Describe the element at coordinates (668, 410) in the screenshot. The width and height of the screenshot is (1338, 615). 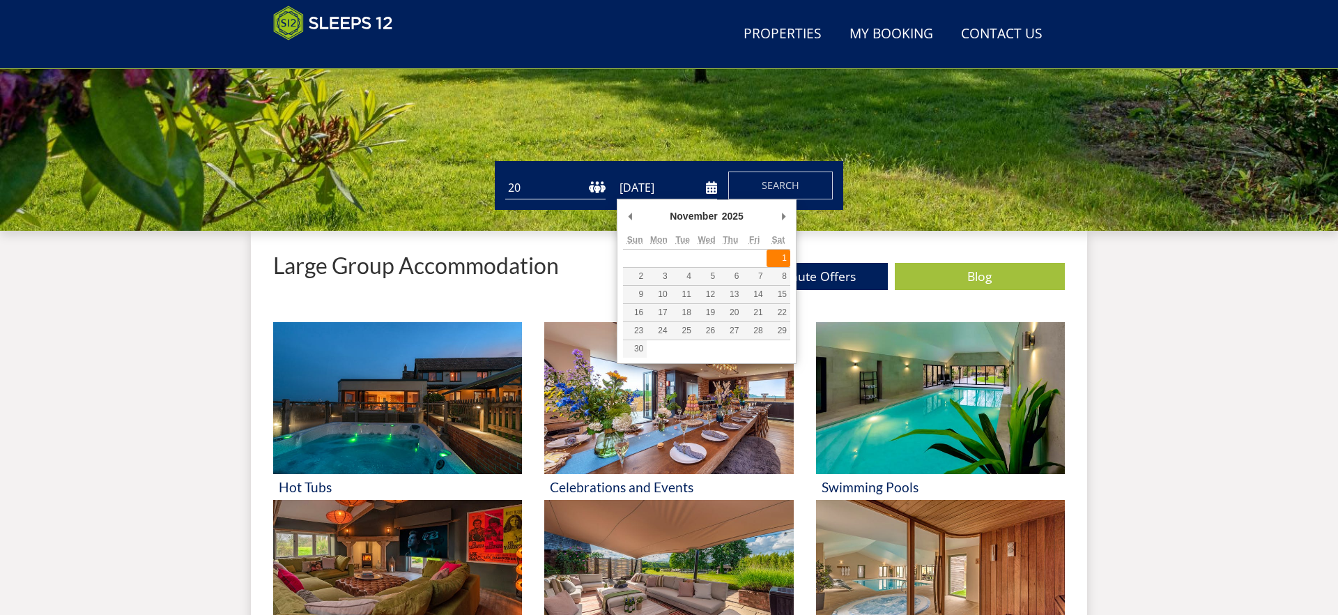
I see `a: 'Celebrations and Events' - Large Group Accommodation Holiday Ideas Celebrations and Events` at that location.